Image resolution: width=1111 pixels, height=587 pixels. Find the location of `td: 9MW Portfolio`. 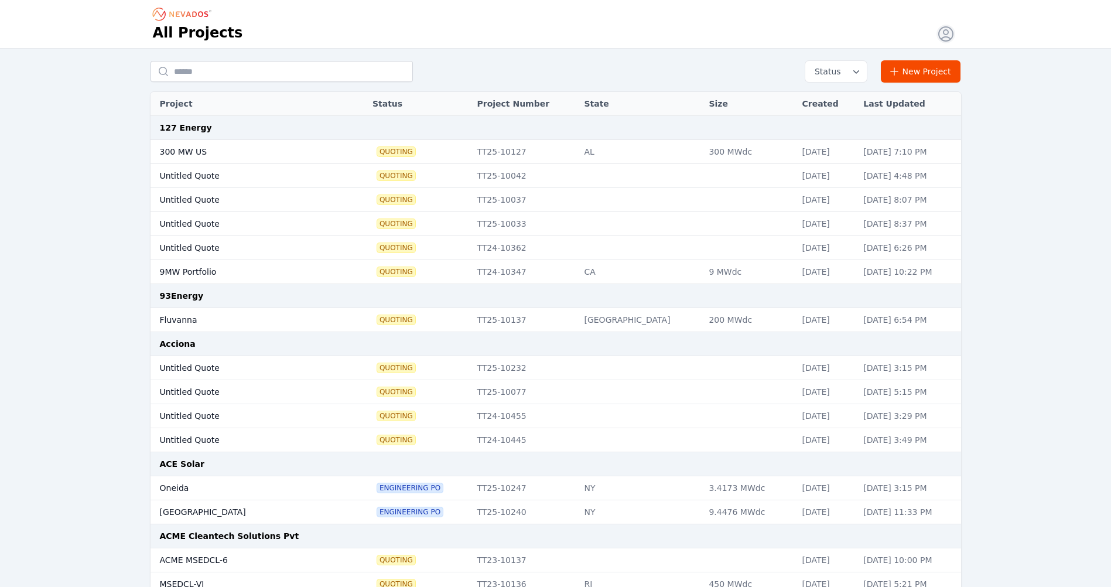

td: 9MW Portfolio is located at coordinates (244, 272).